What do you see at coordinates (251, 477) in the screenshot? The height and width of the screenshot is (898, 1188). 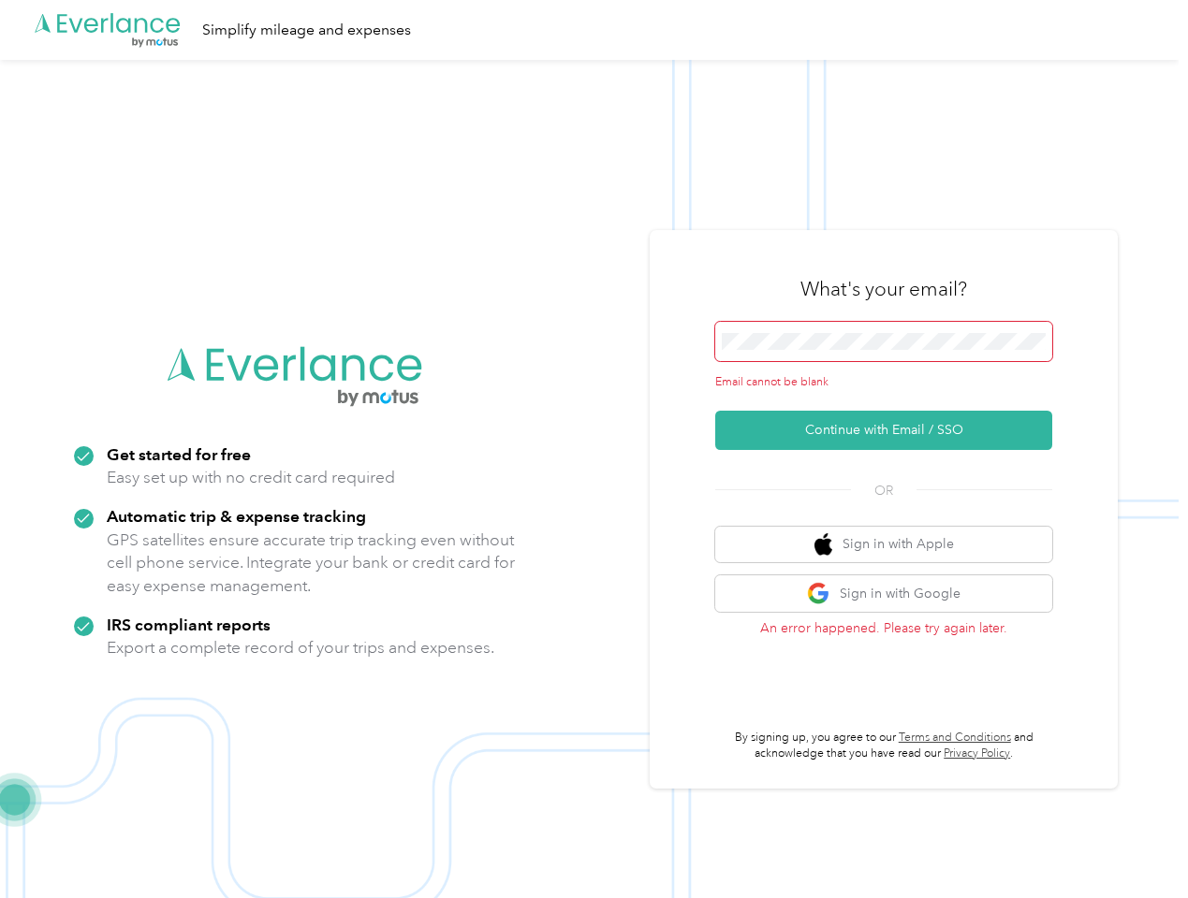 I see `p: Easy set up with no credit card required` at bounding box center [251, 477].